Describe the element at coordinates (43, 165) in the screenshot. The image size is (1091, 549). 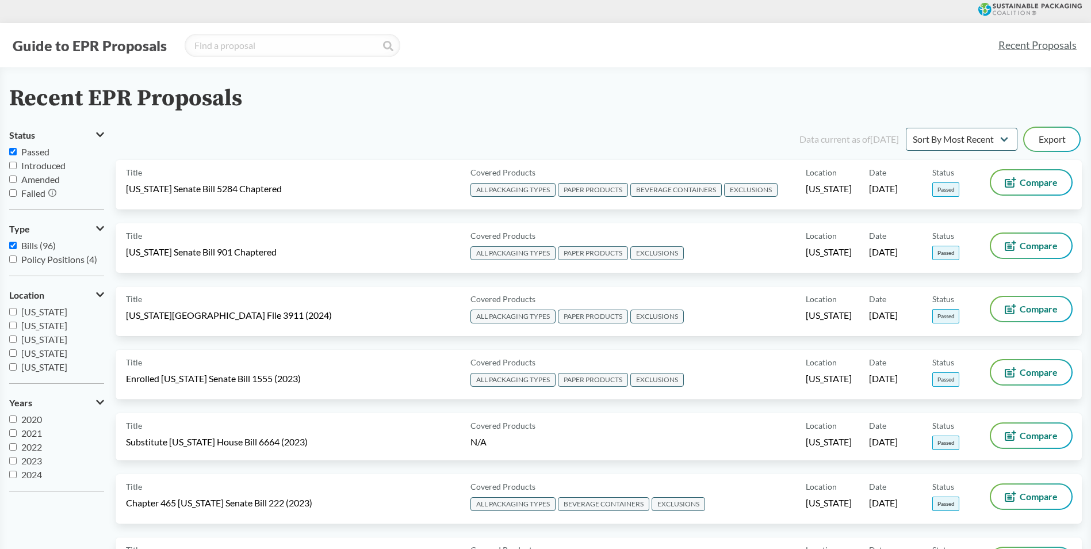
I see `span: Introduced` at that location.